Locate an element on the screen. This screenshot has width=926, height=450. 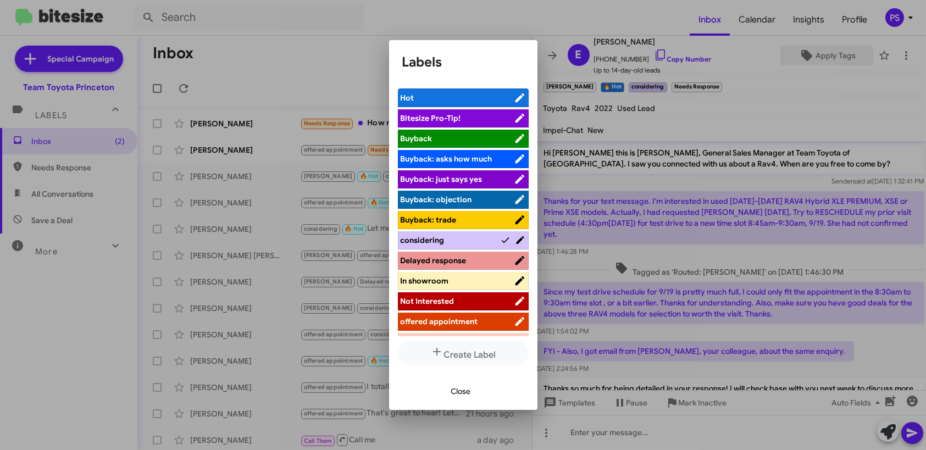
span: offered appointment is located at coordinates (439, 322).